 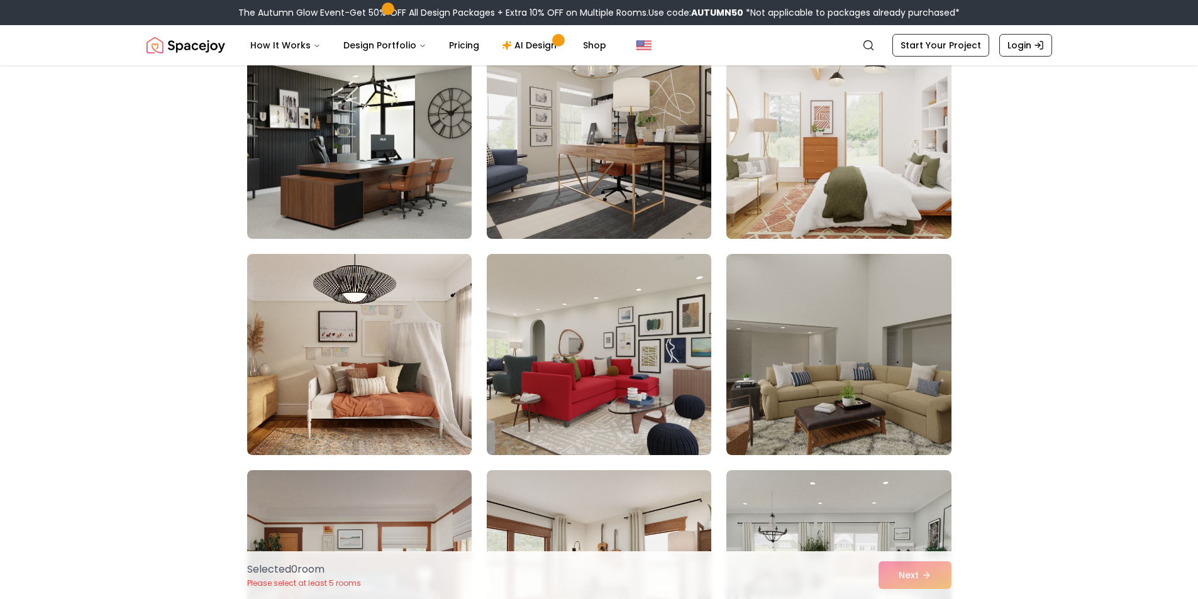 I want to click on a: Spacejoy, so click(x=185, y=45).